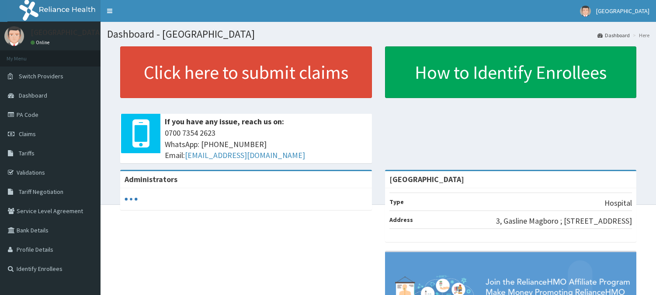 This screenshot has height=295, width=656. What do you see at coordinates (246, 72) in the screenshot?
I see `a: Click here to submit claims` at bounding box center [246, 72].